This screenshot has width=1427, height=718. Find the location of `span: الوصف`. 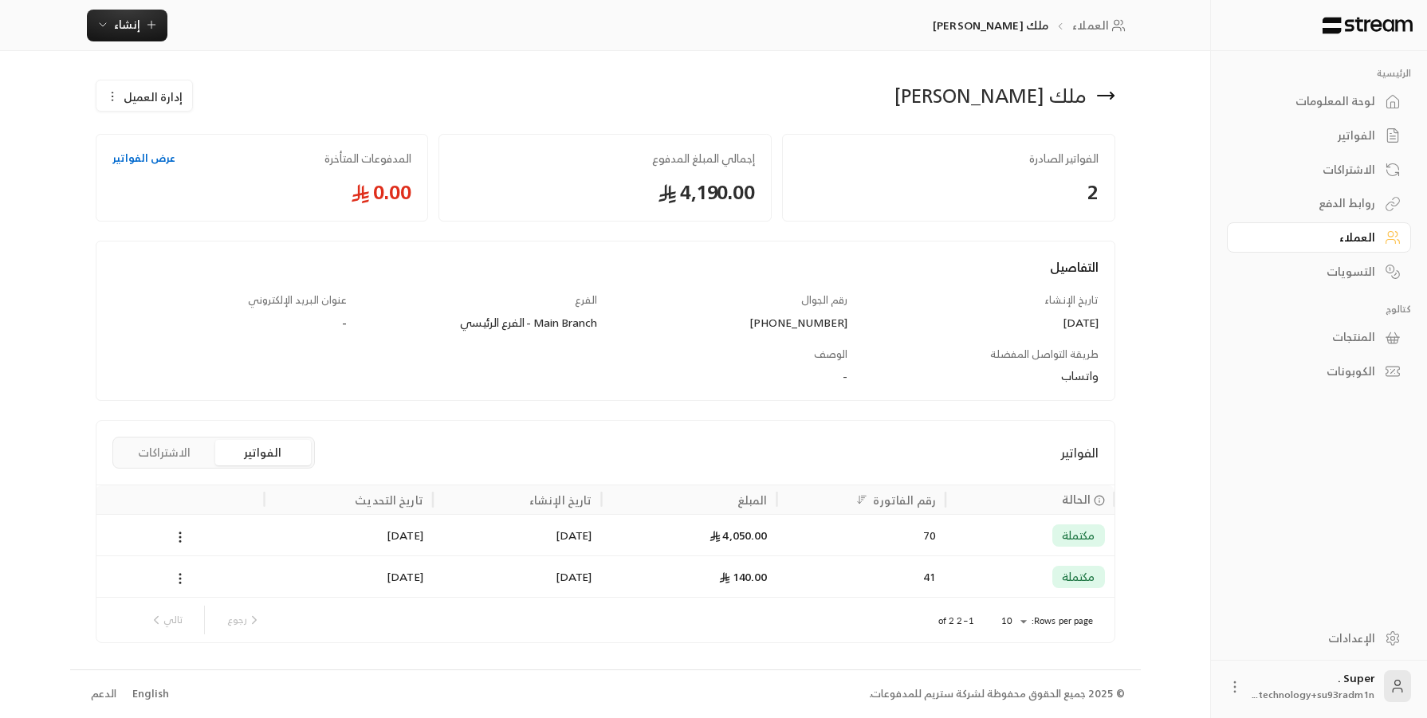

span: الوصف is located at coordinates (831, 354).